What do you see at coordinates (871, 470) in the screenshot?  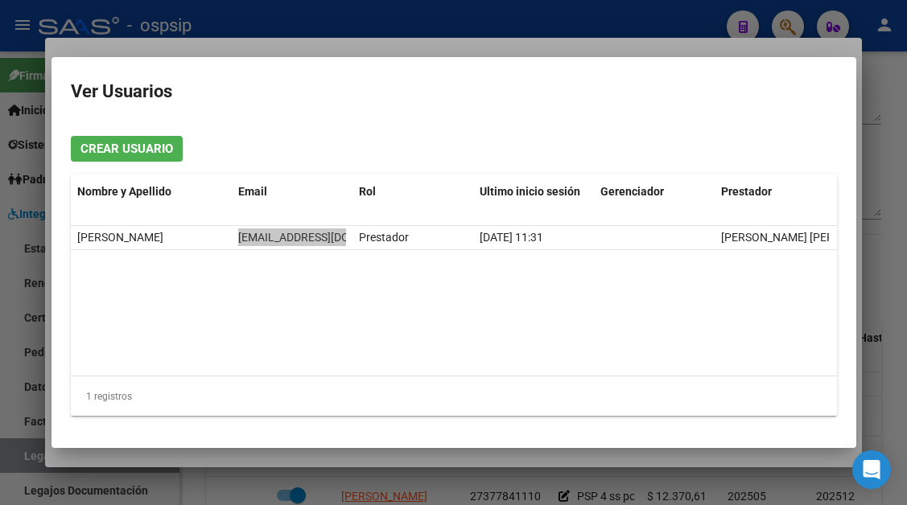 I see `div: Open Intercom Messenger` at bounding box center [871, 470].